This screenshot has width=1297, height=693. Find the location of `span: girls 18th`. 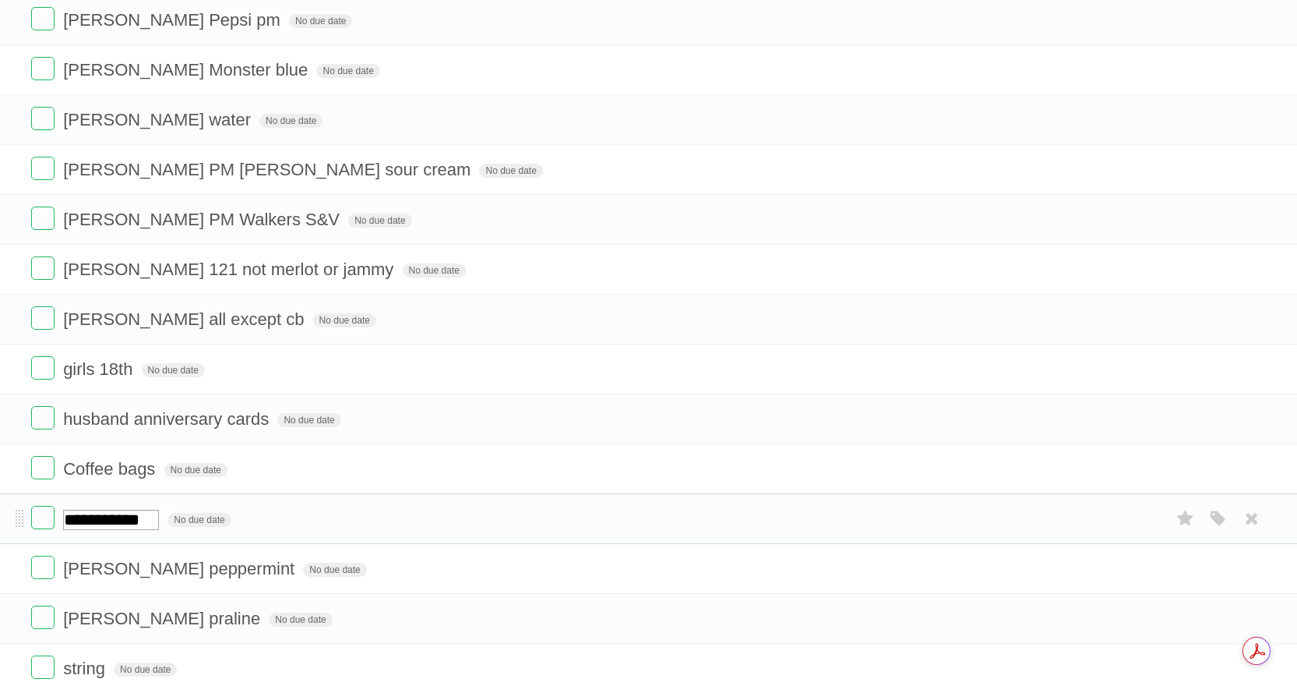

span: girls 18th is located at coordinates (100, 369).